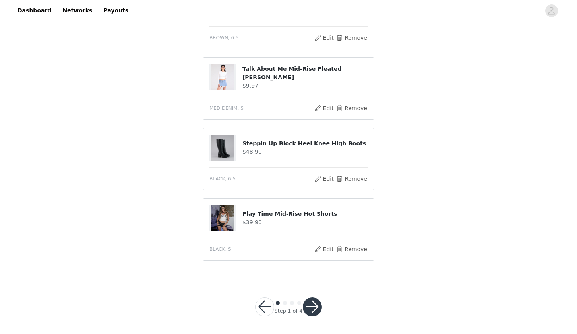 The width and height of the screenshot is (577, 334). Describe the element at coordinates (305, 143) in the screenshot. I see `h4: Steppin Up Block Heel Knee High Boots` at that location.